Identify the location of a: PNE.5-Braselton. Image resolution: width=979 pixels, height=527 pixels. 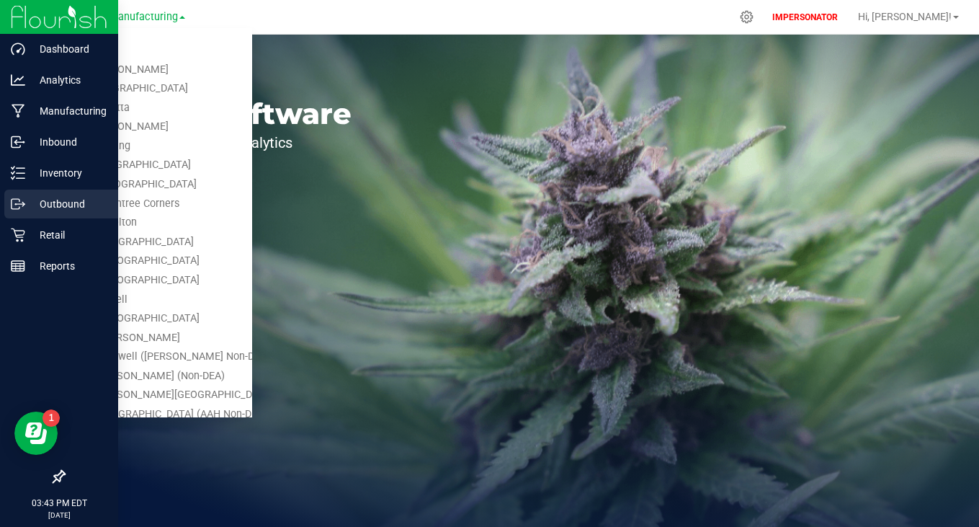
(147, 223).